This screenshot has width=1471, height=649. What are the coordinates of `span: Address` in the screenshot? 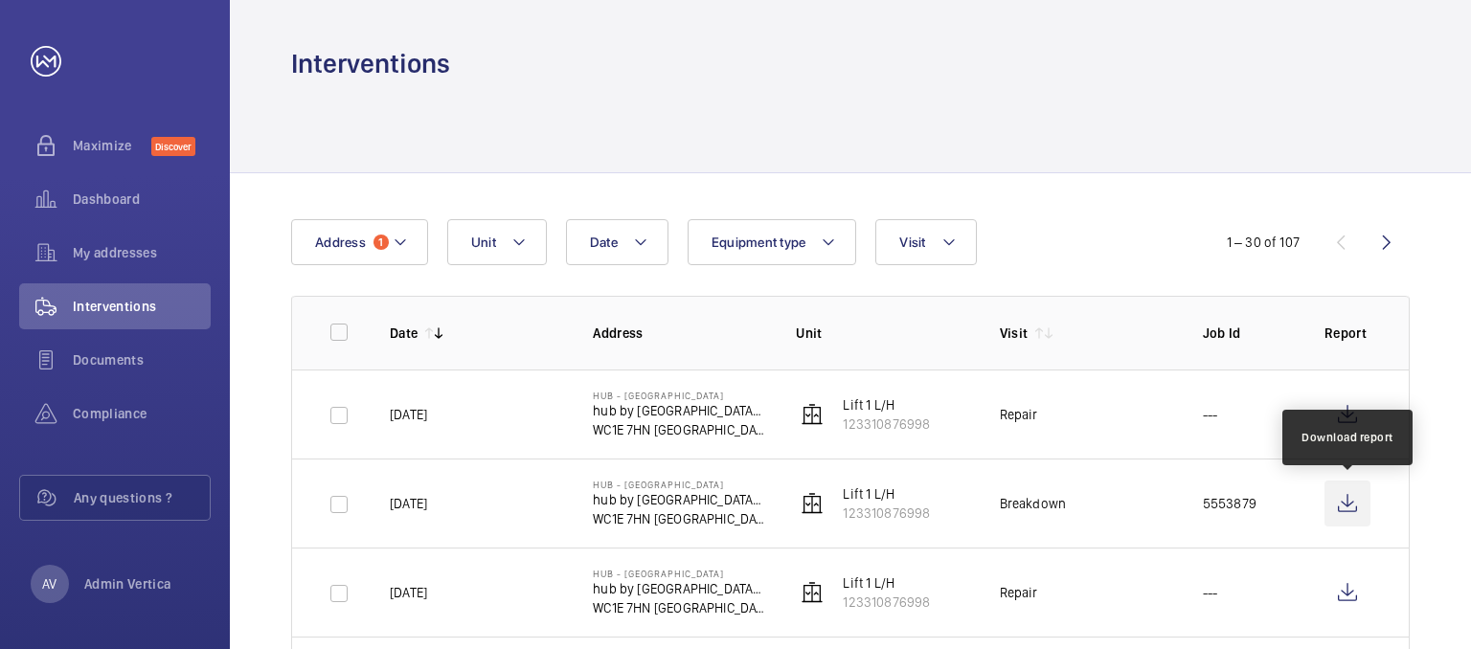 It's located at (340, 242).